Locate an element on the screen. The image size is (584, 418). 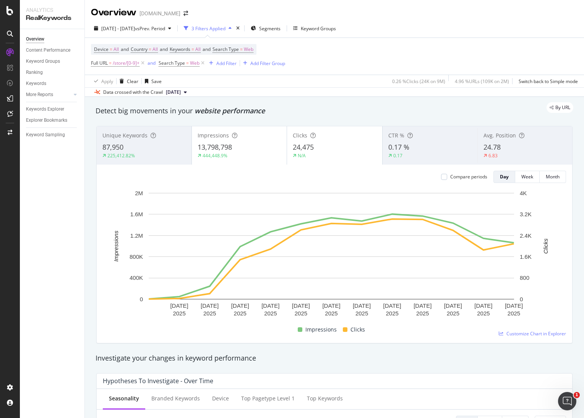
a: Keyword Groups is located at coordinates (52, 61).